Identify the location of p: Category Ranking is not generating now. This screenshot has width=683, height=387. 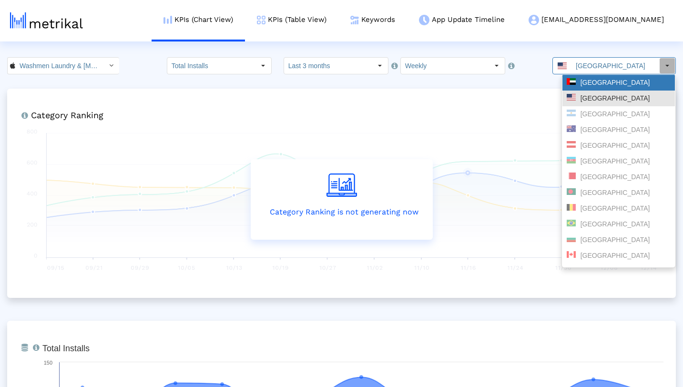
(342, 212).